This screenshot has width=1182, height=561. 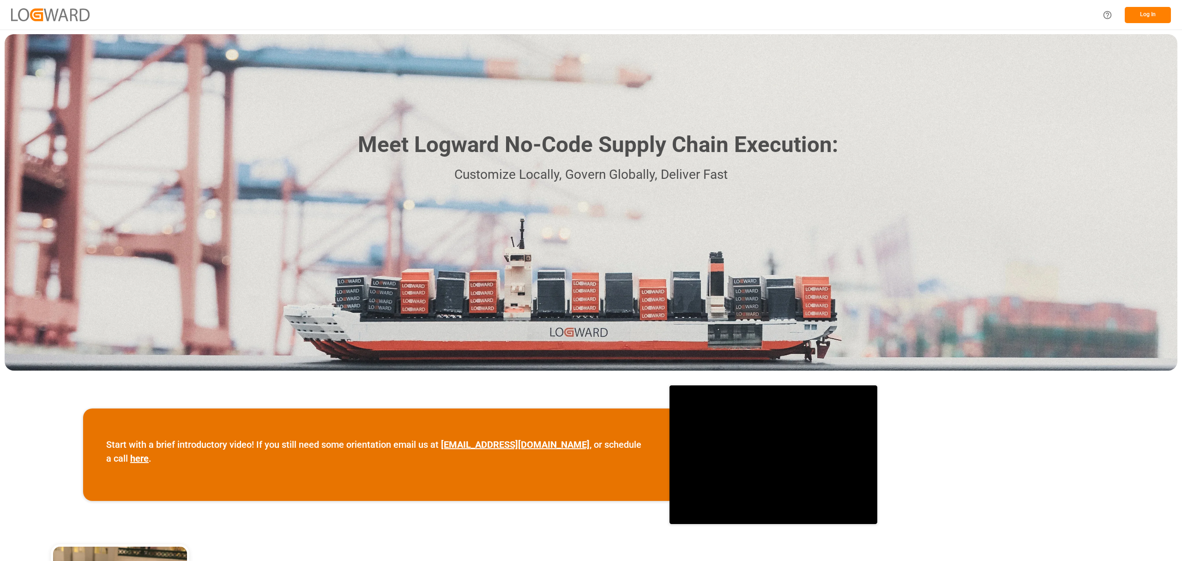 What do you see at coordinates (50, 14) in the screenshot?
I see `img: Logward_new_orange.png` at bounding box center [50, 14].